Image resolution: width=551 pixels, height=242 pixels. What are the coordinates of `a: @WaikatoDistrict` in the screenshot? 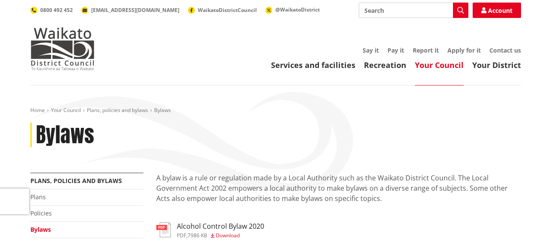 It's located at (292, 9).